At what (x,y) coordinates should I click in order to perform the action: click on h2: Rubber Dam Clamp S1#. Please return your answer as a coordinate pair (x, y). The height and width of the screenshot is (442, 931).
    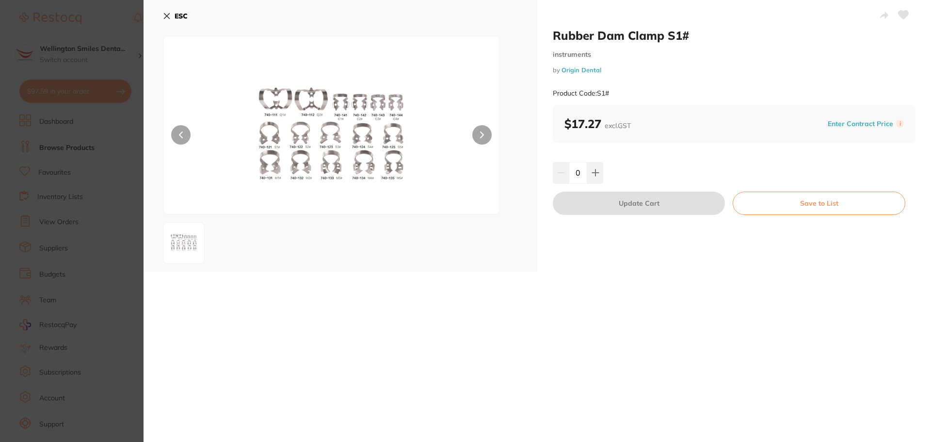
    Looking at the image, I should click on (734, 35).